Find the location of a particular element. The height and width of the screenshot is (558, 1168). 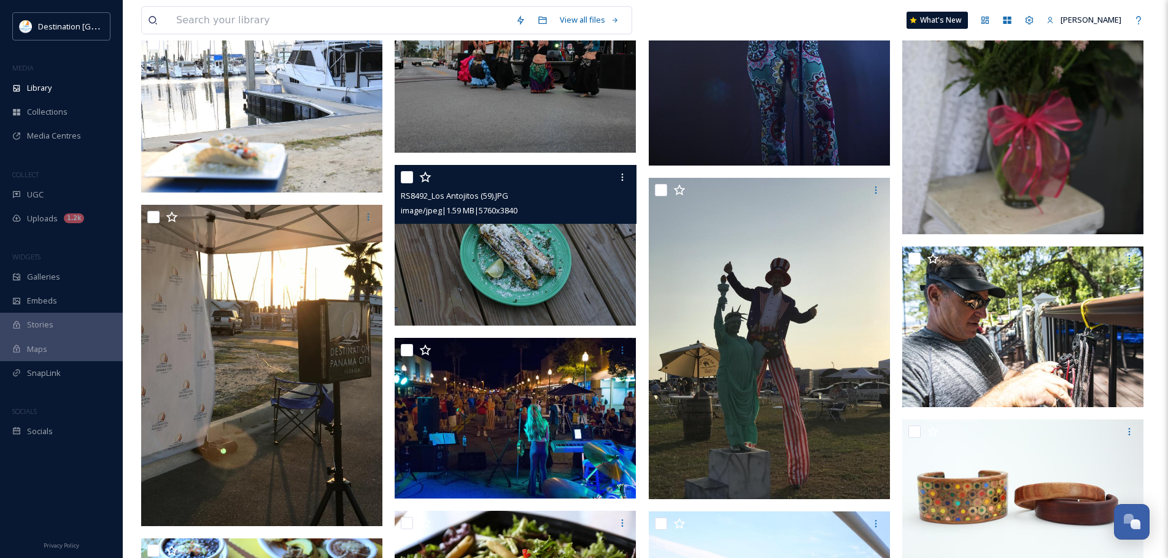

span: SOCIALS is located at coordinates (25, 411).